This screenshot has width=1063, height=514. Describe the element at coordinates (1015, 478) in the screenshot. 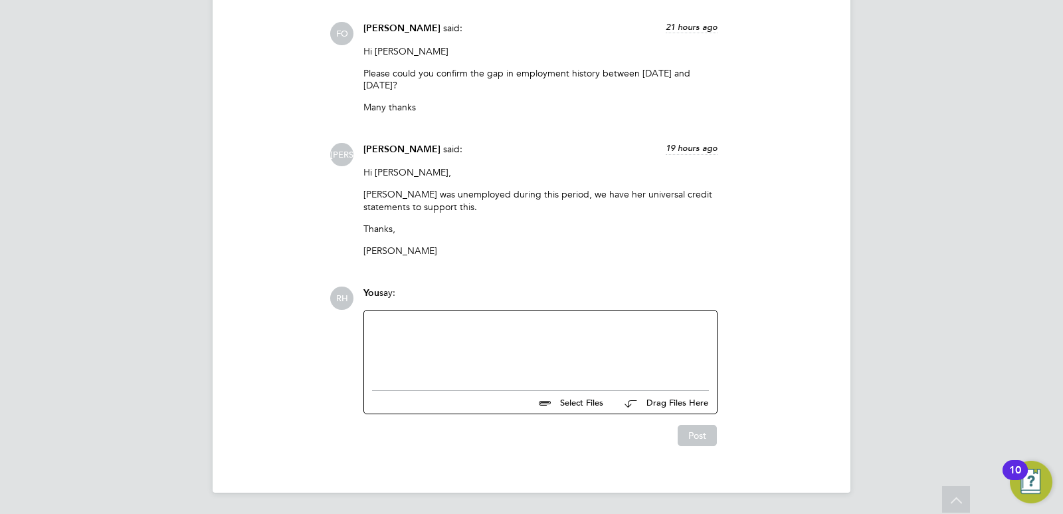

I see `div: 10` at that location.